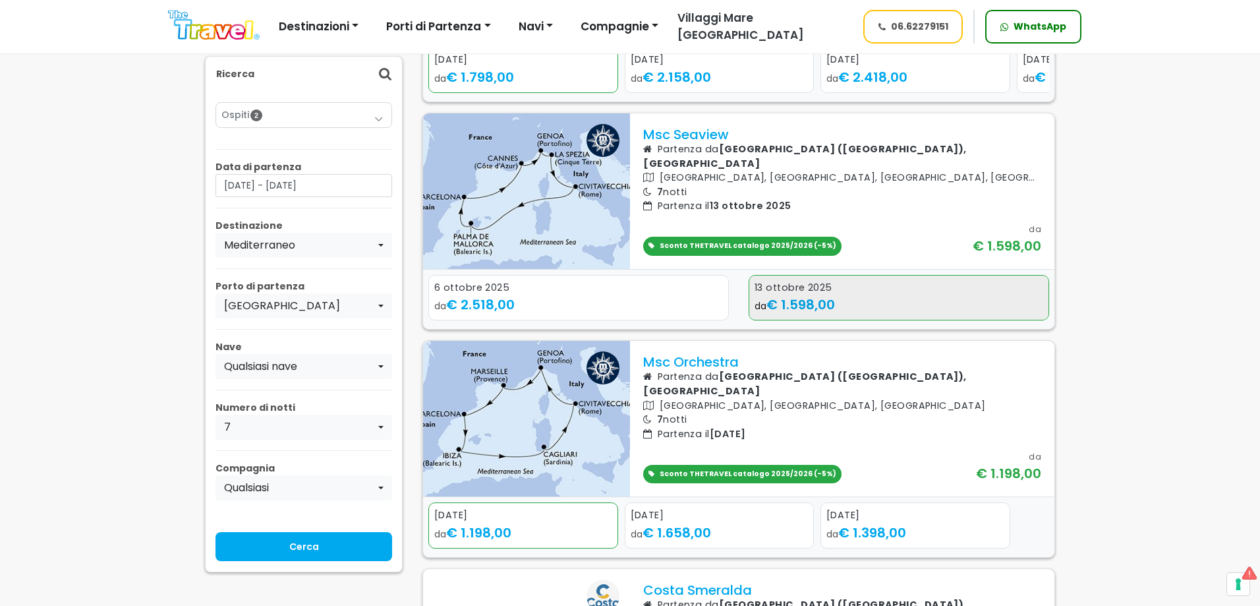 The image size is (1260, 606). Describe the element at coordinates (751, 206) in the screenshot. I see `span: 13 ottobre 2025` at that location.